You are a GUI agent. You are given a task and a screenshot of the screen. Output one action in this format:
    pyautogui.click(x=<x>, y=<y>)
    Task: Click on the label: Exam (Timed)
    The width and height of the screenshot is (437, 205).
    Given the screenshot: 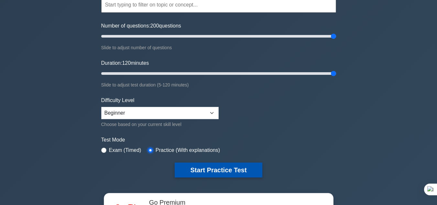 What is the action you would take?
    pyautogui.click(x=125, y=150)
    